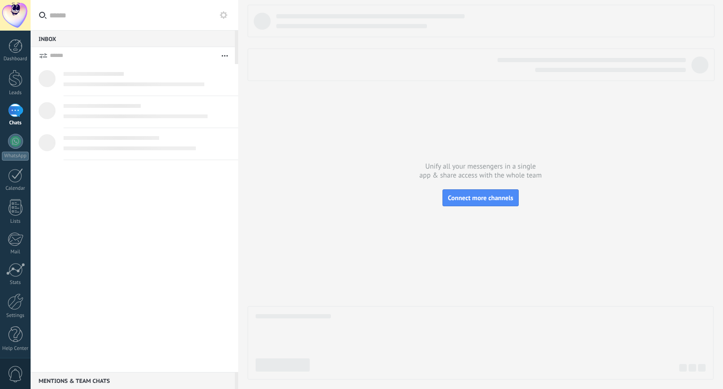 The image size is (723, 389). I want to click on span: Connect more channels, so click(480, 198).